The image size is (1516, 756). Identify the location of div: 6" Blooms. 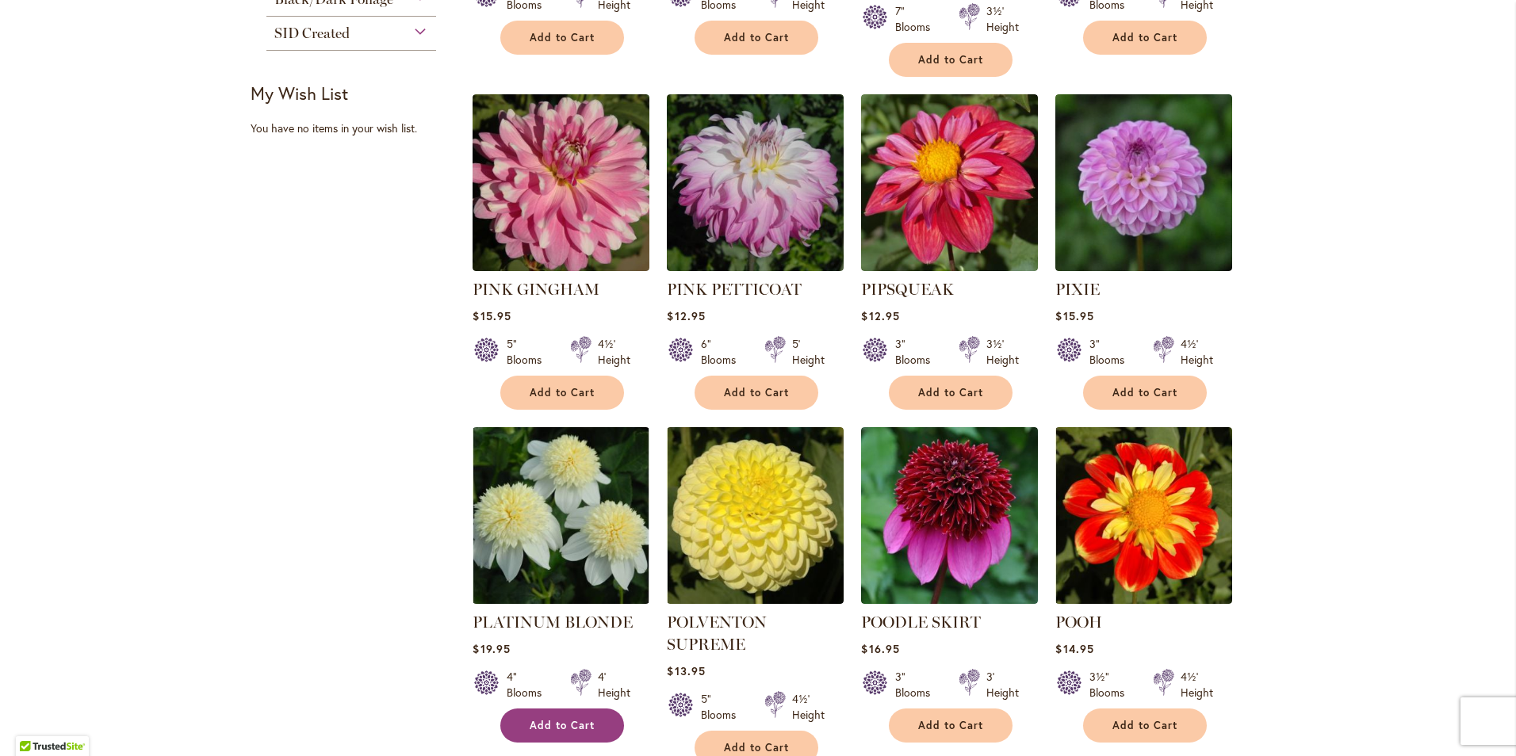
(723, 352).